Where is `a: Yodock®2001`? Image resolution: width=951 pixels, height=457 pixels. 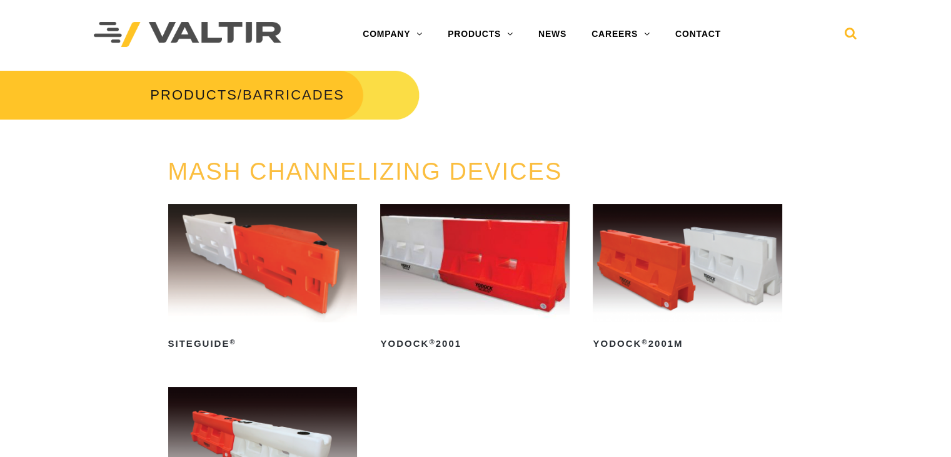
a: Yodock®2001 is located at coordinates (475, 278).